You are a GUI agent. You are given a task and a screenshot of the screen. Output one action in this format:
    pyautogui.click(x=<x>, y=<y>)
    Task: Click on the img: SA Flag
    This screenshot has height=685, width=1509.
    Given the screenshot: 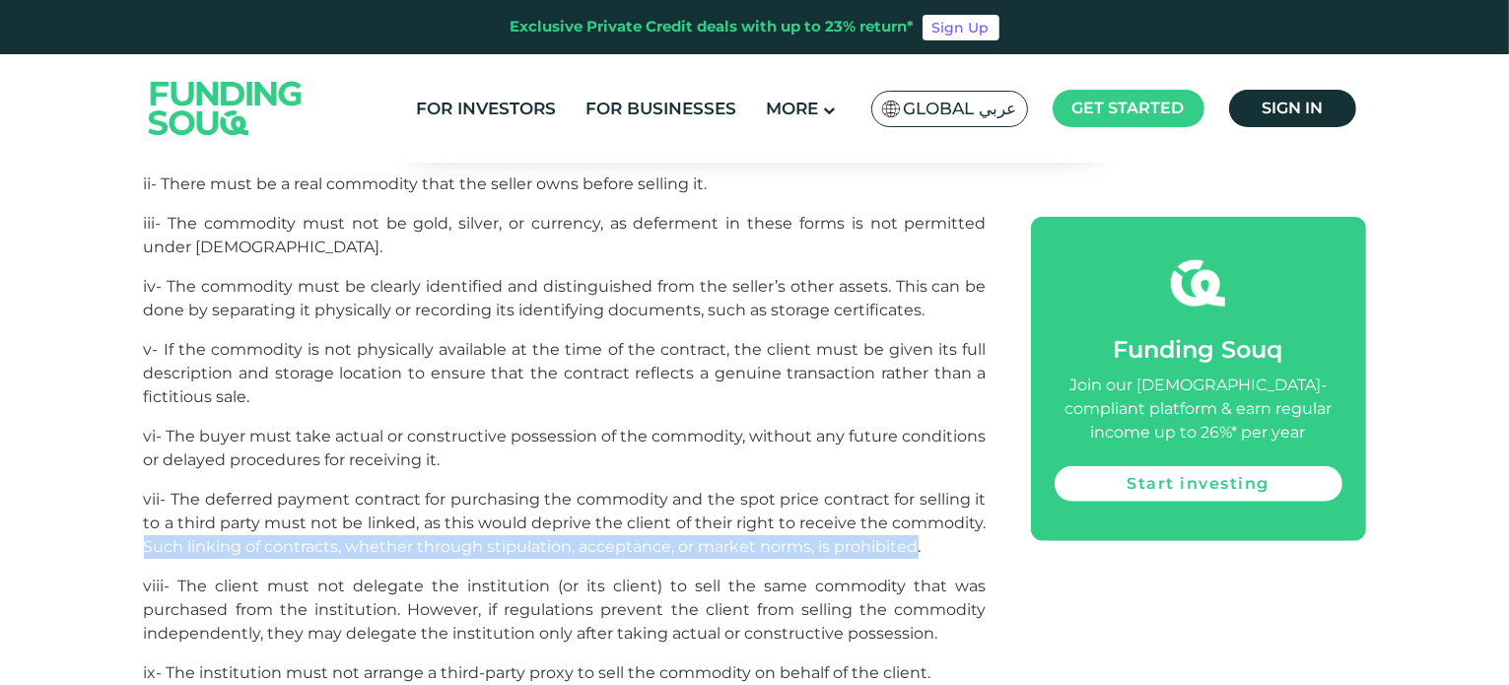 What is the action you would take?
    pyautogui.click(x=891, y=108)
    